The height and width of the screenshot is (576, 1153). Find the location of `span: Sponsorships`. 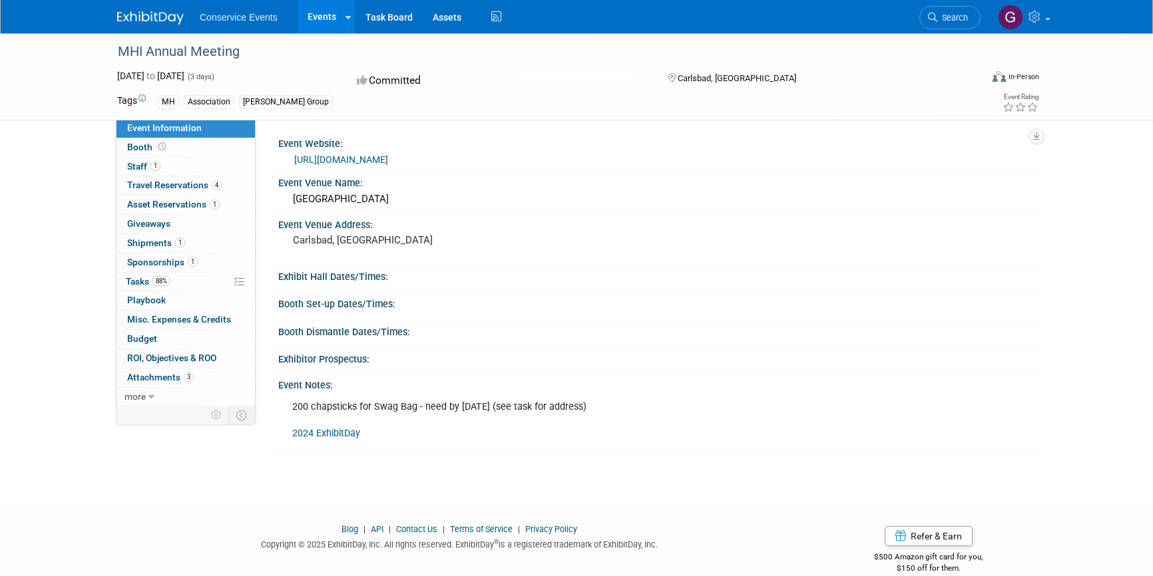

span: Sponsorships is located at coordinates (162, 262).